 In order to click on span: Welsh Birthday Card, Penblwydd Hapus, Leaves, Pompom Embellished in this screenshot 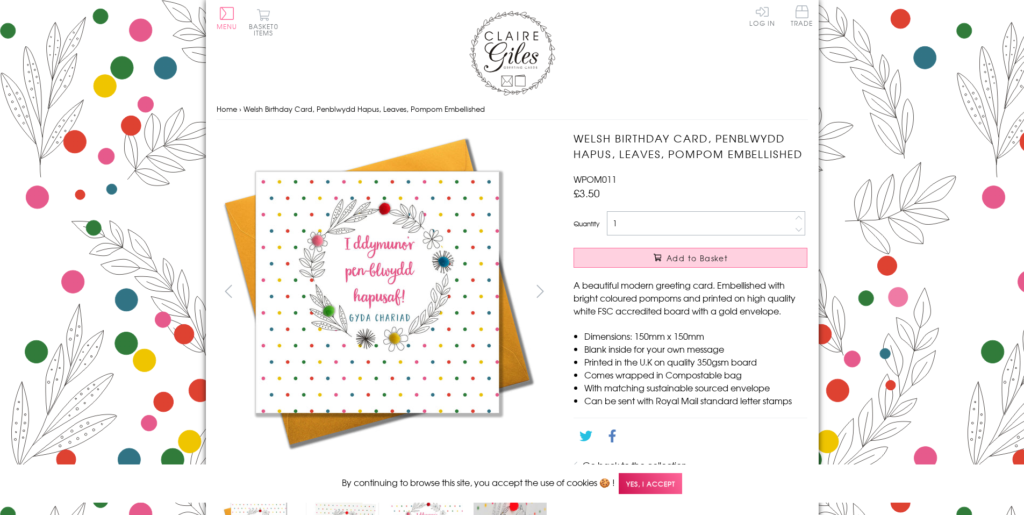, I will do `click(364, 109)`.